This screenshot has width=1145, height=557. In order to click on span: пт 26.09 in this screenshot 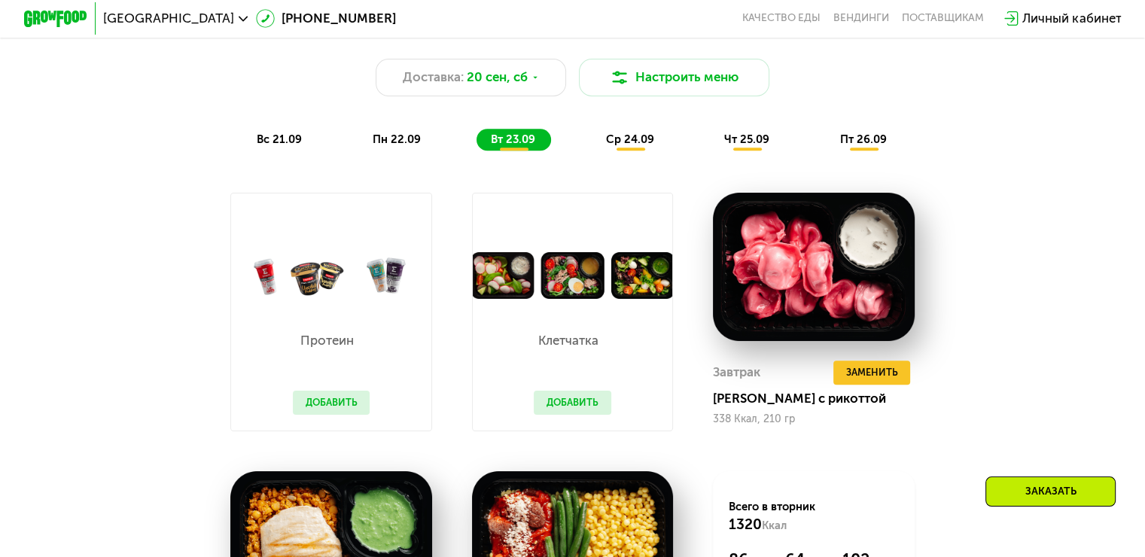, I will do `click(863, 139)`.